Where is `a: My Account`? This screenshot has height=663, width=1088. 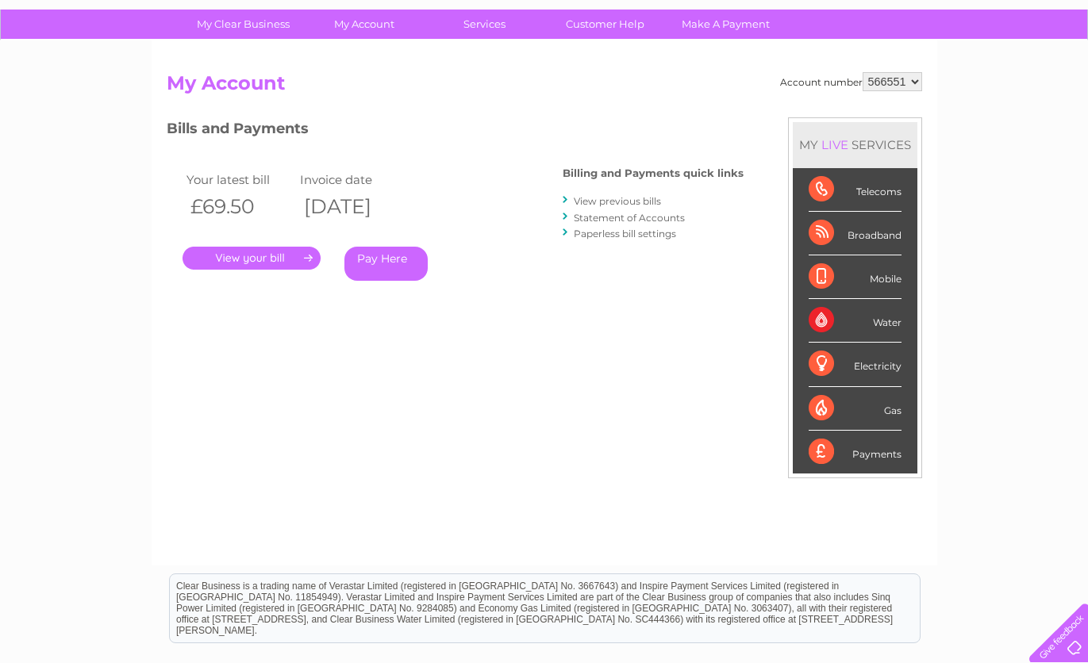
a: My Account is located at coordinates (363, 24).